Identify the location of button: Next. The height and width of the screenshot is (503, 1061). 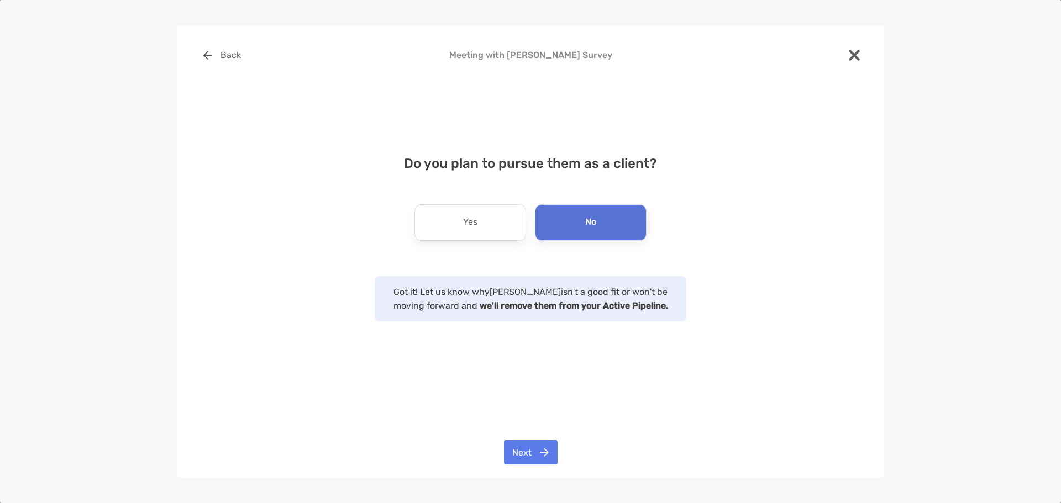
(530, 452).